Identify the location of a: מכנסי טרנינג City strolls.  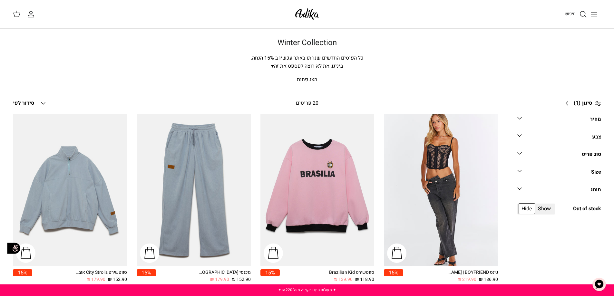
(194, 191).